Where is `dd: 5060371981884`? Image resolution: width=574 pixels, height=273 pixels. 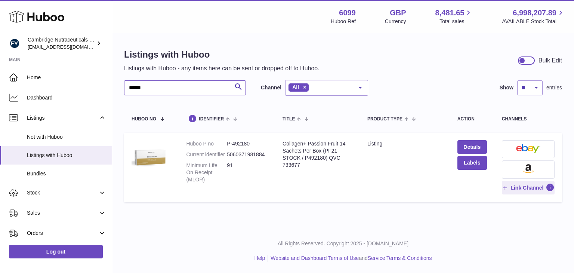 dd: 5060371981884 is located at coordinates (247, 154).